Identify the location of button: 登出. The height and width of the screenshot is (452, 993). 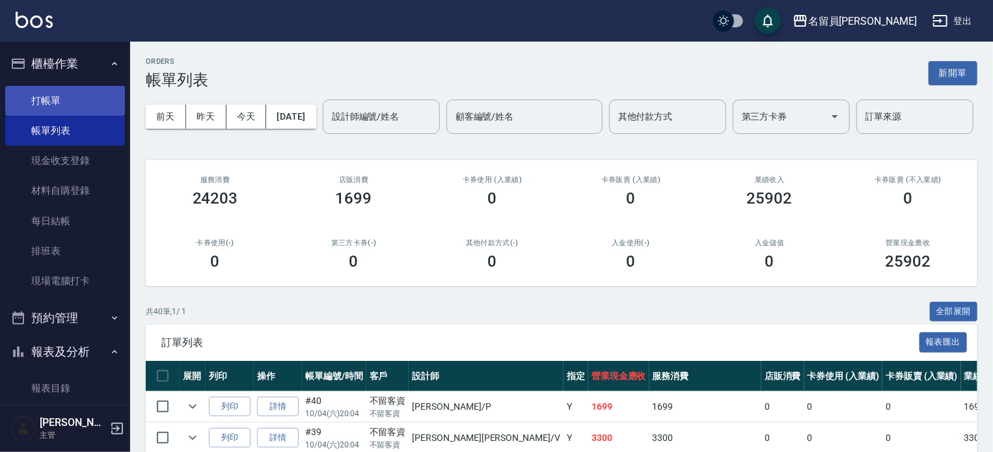
(952, 21).